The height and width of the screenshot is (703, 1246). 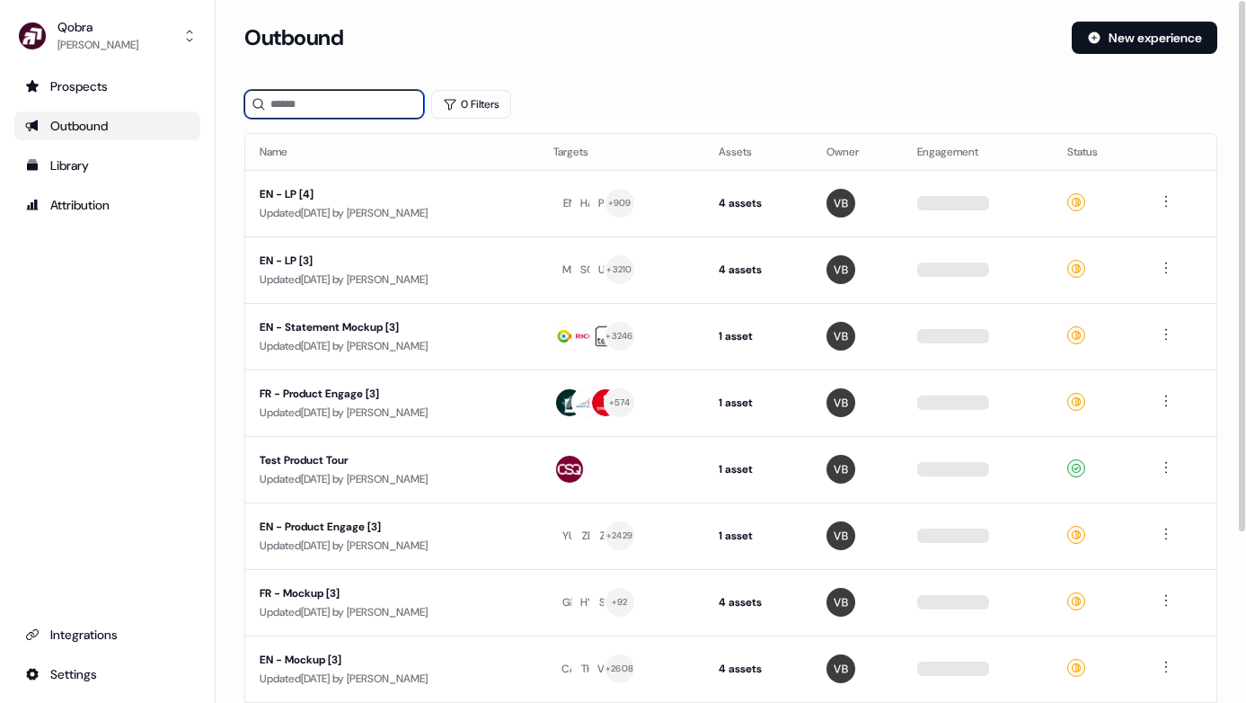 What do you see at coordinates (392, 526) in the screenshot?
I see `div: EN - Product Engage [3]` at bounding box center [392, 526].